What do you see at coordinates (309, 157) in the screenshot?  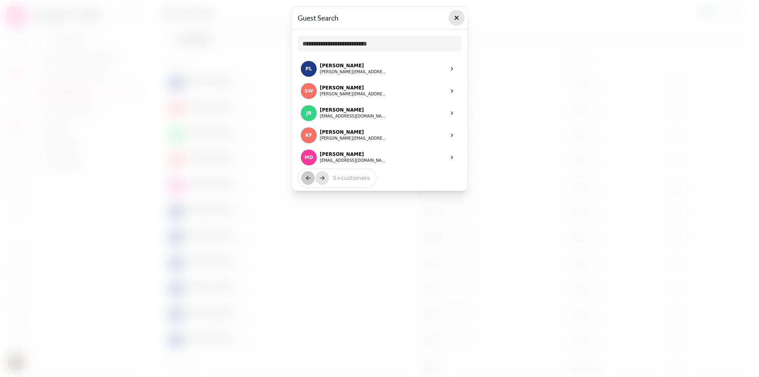 I see `span: md` at bounding box center [309, 157].